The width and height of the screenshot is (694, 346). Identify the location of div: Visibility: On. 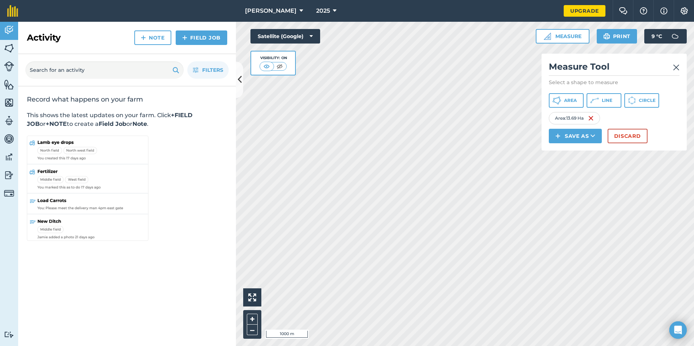
(273, 58).